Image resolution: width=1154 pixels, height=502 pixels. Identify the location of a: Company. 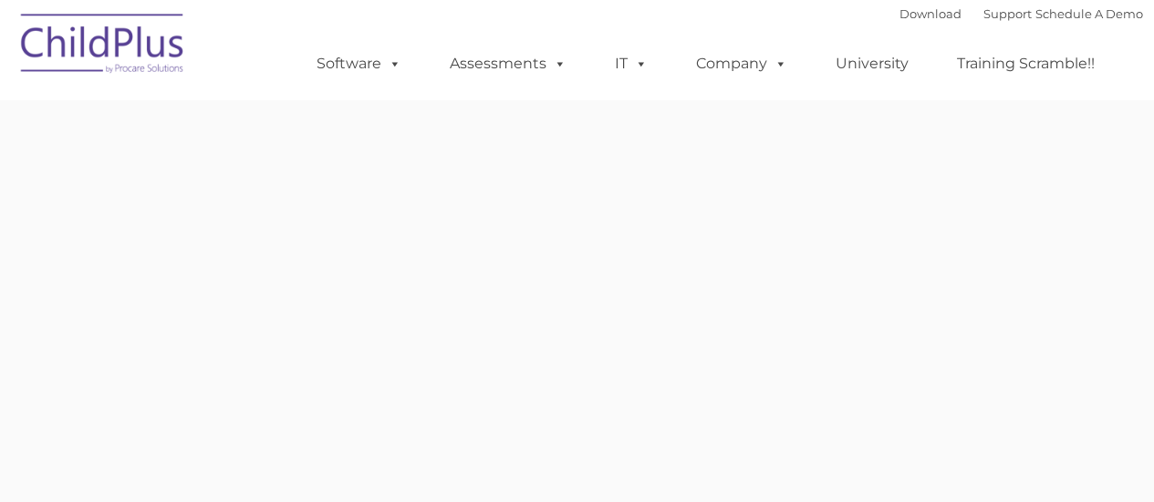
(741, 64).